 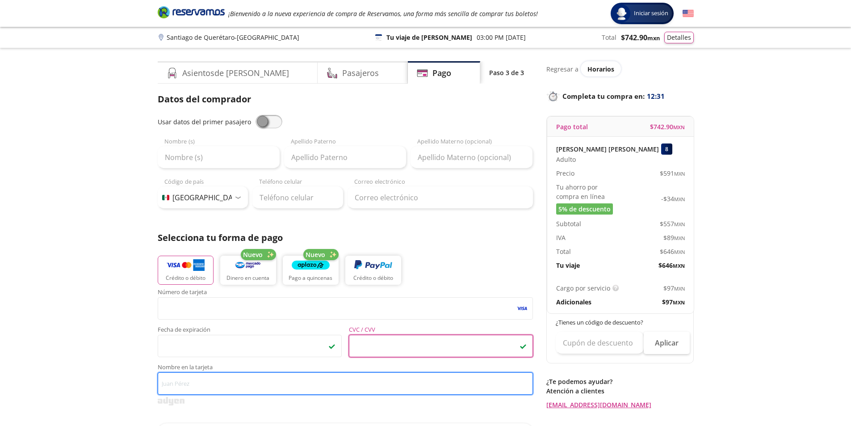 I want to click on span: 5% de descuento, so click(x=584, y=209).